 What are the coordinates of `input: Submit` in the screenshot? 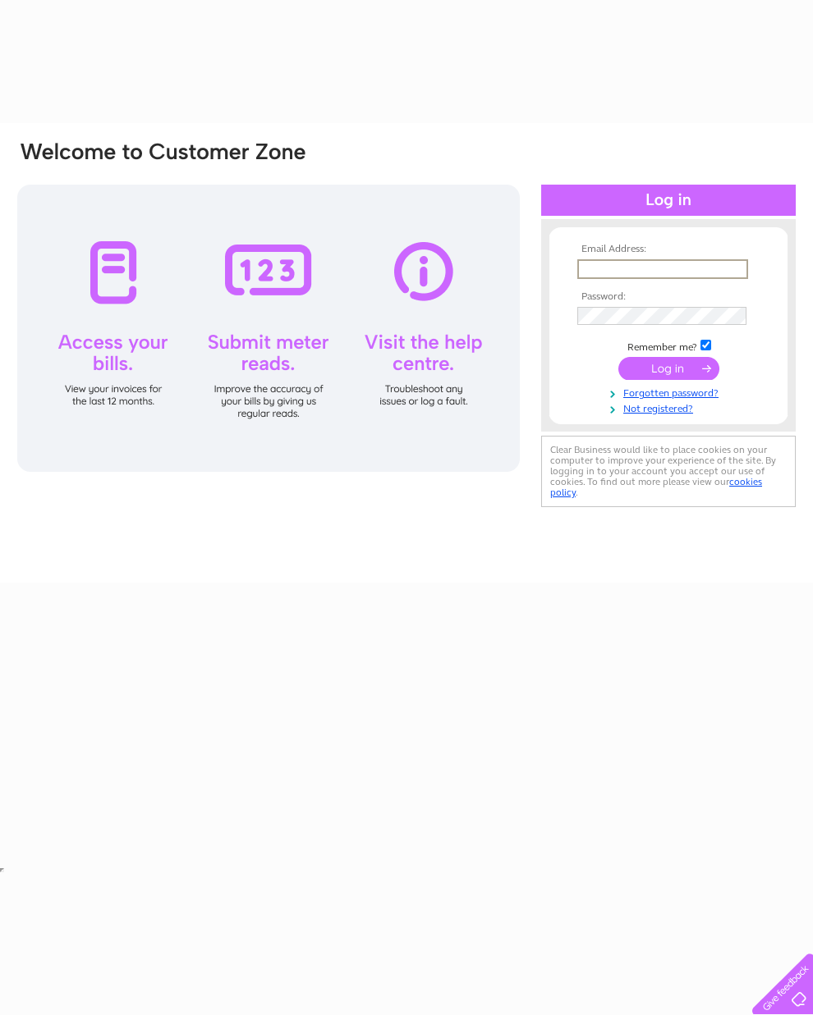 It's located at (668, 369).